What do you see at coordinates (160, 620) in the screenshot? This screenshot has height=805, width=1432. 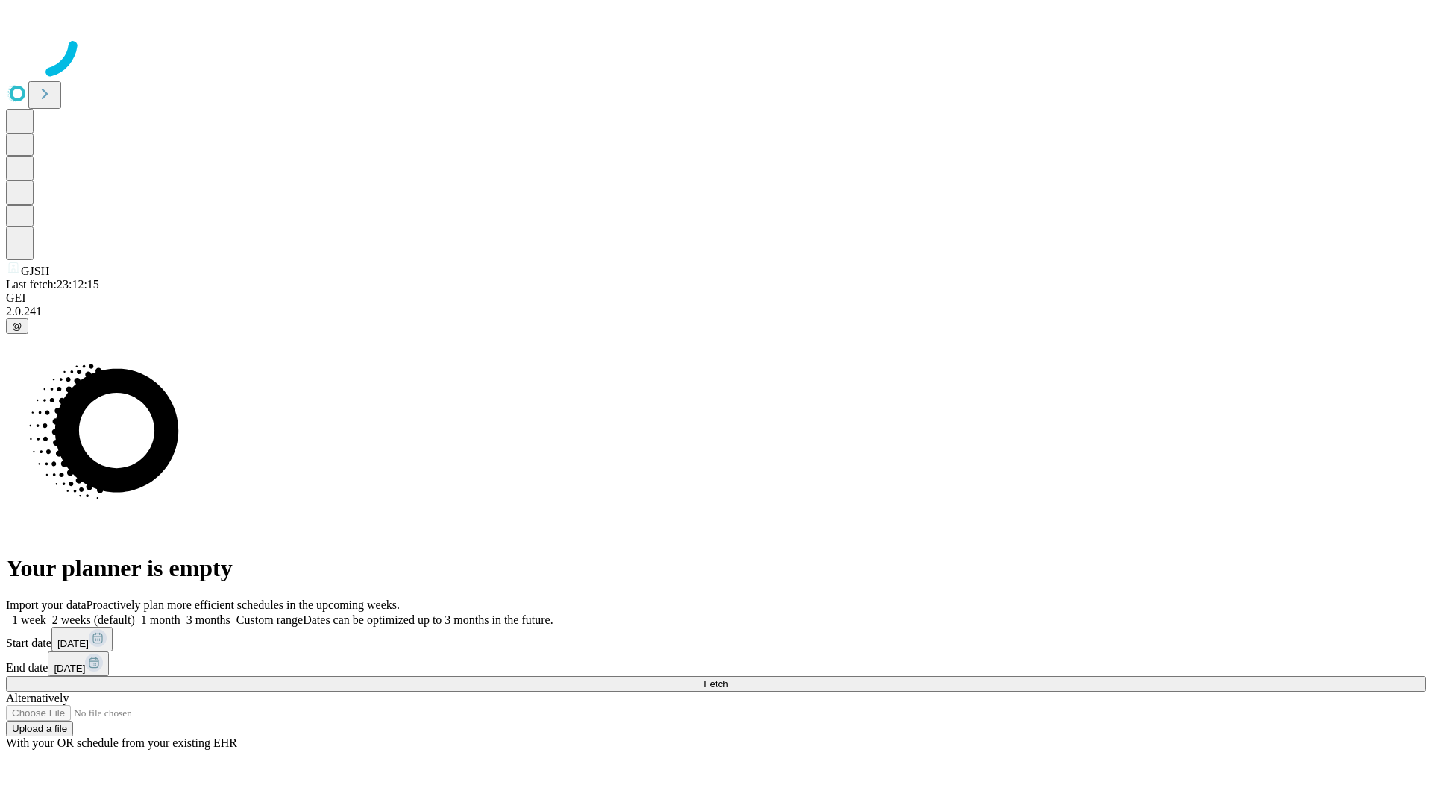 I see `span: 1 month` at bounding box center [160, 620].